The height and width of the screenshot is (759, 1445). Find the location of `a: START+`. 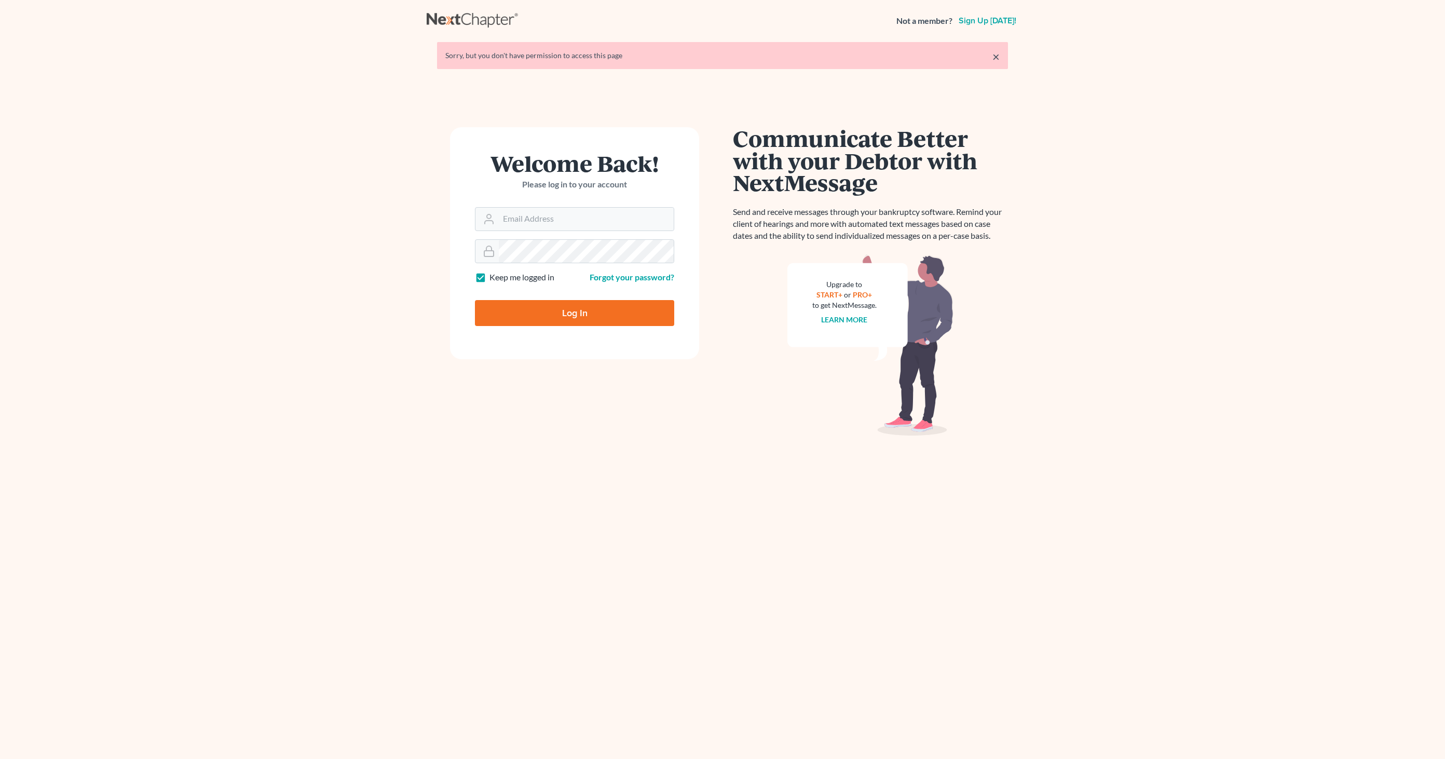

a: START+ is located at coordinates (830, 294).